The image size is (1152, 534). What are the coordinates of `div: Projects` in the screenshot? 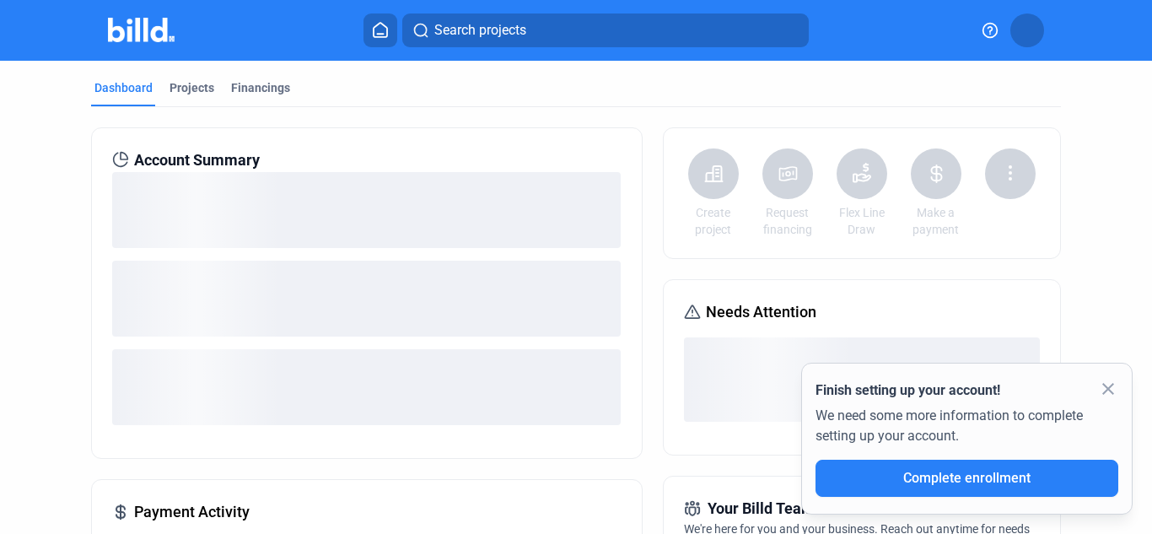 It's located at (191, 88).